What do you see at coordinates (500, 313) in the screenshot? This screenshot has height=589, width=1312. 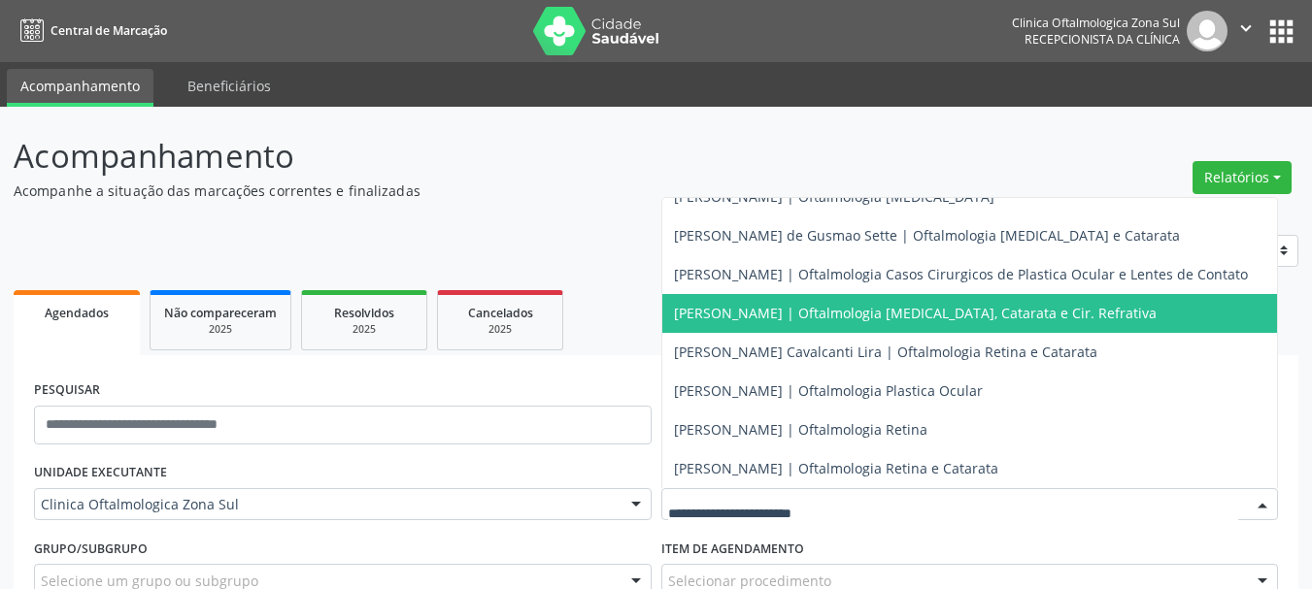 I see `span: Cancelados` at bounding box center [500, 313].